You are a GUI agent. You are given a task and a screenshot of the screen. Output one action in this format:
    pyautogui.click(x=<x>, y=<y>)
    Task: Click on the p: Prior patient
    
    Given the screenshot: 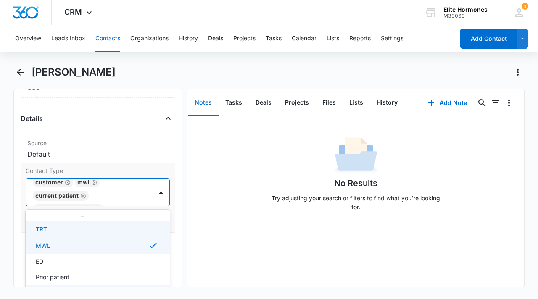 What is the action you would take?
    pyautogui.click(x=53, y=277)
    